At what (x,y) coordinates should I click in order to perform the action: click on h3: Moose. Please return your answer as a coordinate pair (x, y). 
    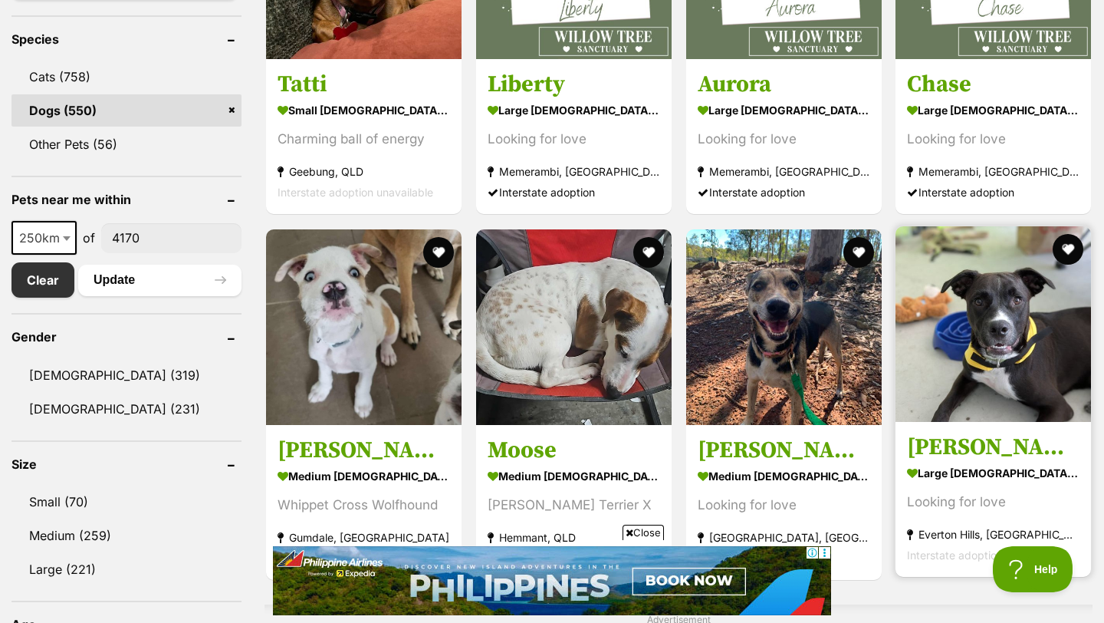
    Looking at the image, I should click on (574, 450).